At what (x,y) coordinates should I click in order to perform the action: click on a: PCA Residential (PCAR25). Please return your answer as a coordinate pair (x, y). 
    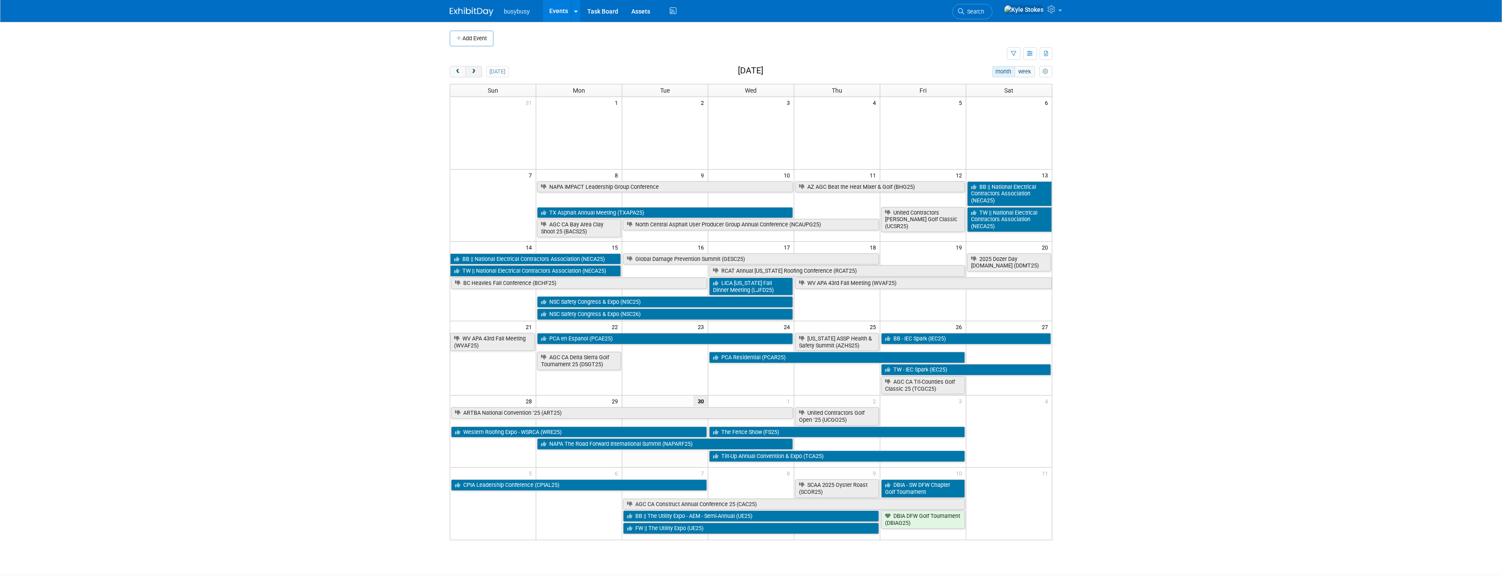
    Looking at the image, I should click on (837, 357).